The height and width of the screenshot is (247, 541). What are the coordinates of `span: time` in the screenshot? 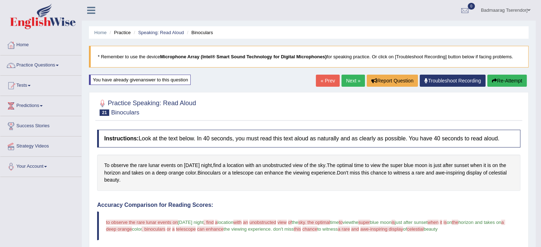 It's located at (334, 222).